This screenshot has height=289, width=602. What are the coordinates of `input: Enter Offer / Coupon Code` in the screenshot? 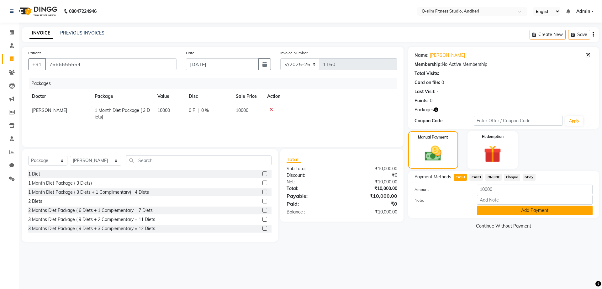 It's located at (518, 121).